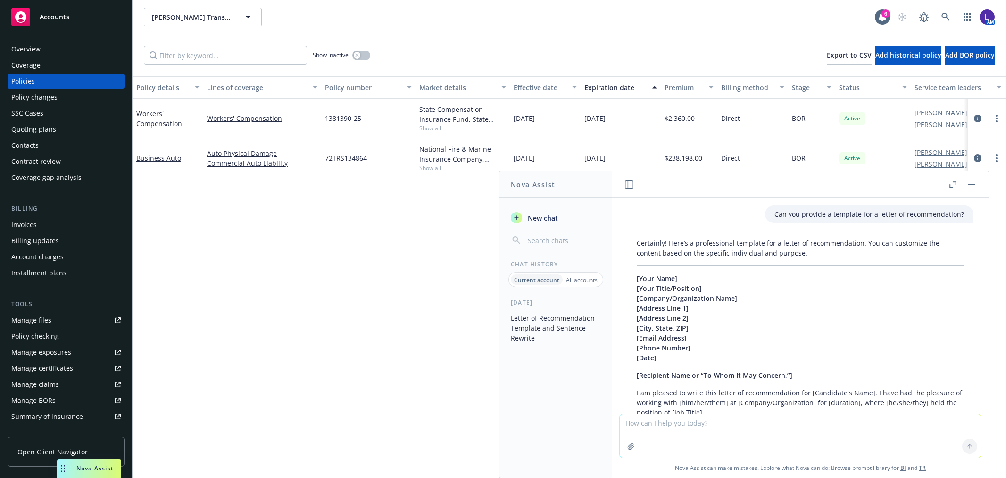  Describe the element at coordinates (463, 154) in the screenshot. I see `div: National Fire & Marine Insurance Company, Berkshire Hathaway Specialty Insurance, Risk Placement ...` at that location.